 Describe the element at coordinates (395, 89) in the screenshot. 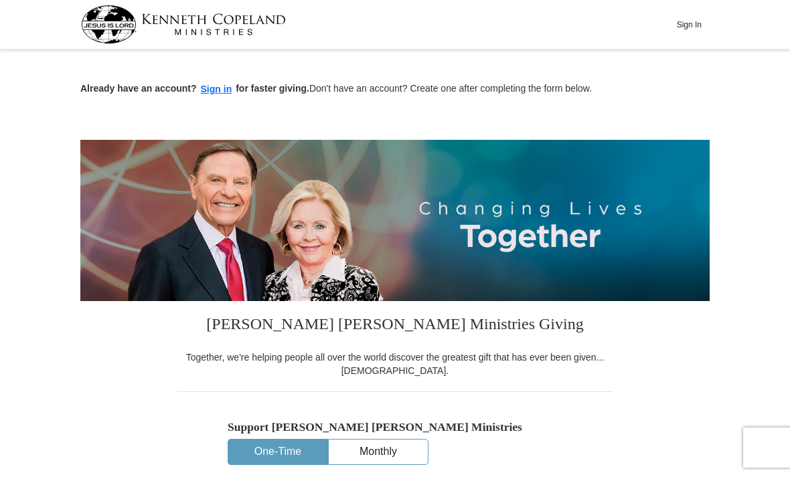

I see `p: Don't have an account? Create one after completing the form below.` at that location.